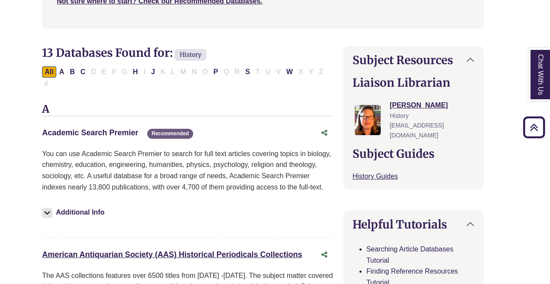 Image resolution: width=550 pixels, height=284 pixels. What do you see at coordinates (170, 133) in the screenshot?
I see `span: Recommended` at bounding box center [170, 133].